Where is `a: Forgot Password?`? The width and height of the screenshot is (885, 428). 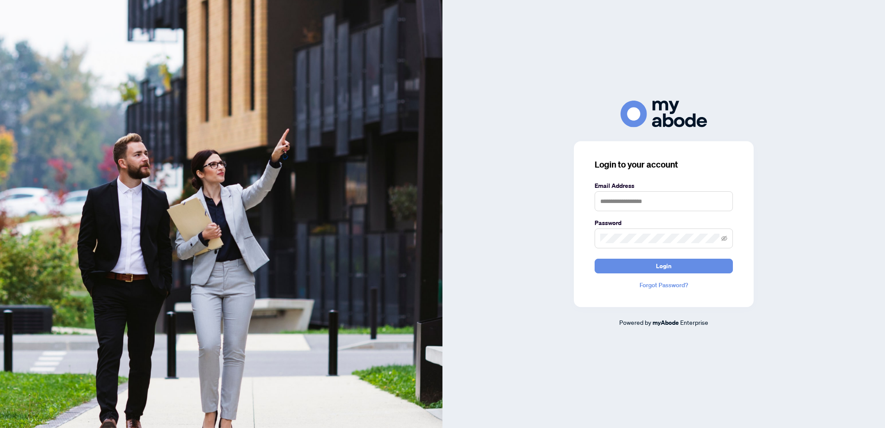 a: Forgot Password? is located at coordinates (664, 285).